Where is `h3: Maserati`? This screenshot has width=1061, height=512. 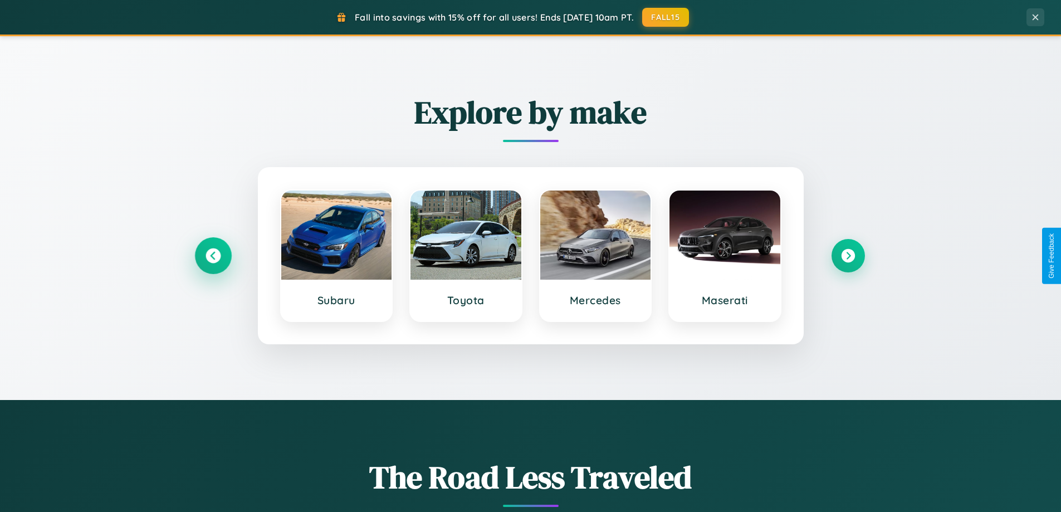
h3: Maserati is located at coordinates (724, 300).